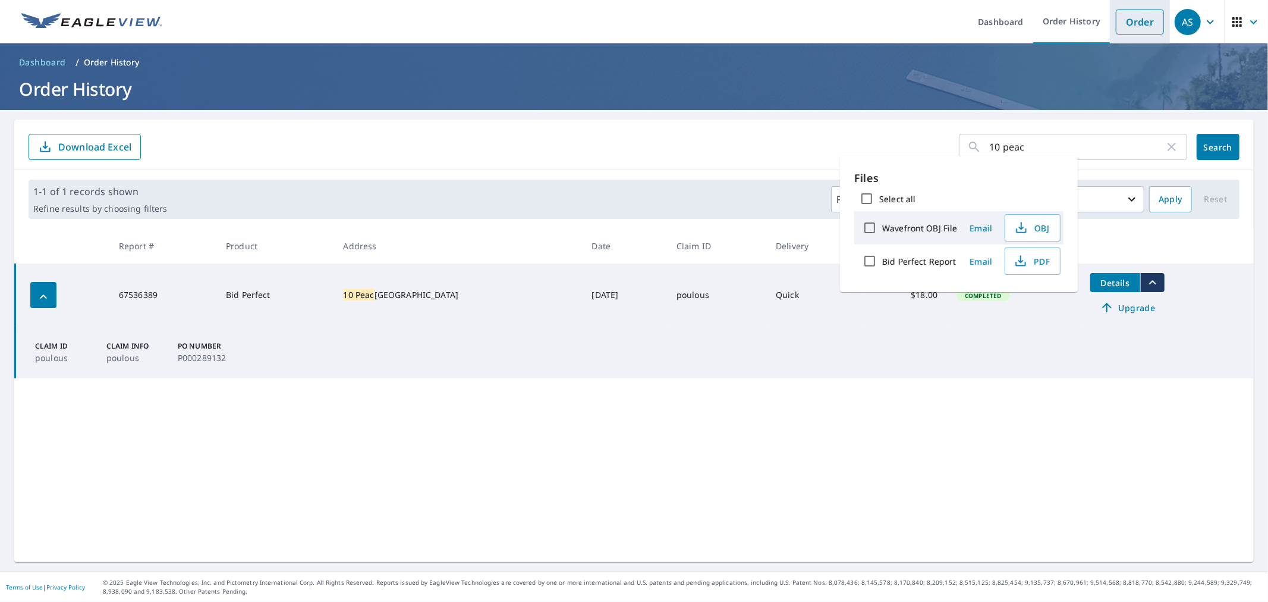 Image resolution: width=1268 pixels, height=602 pixels. Describe the element at coordinates (1171, 199) in the screenshot. I see `span: Apply` at that location.